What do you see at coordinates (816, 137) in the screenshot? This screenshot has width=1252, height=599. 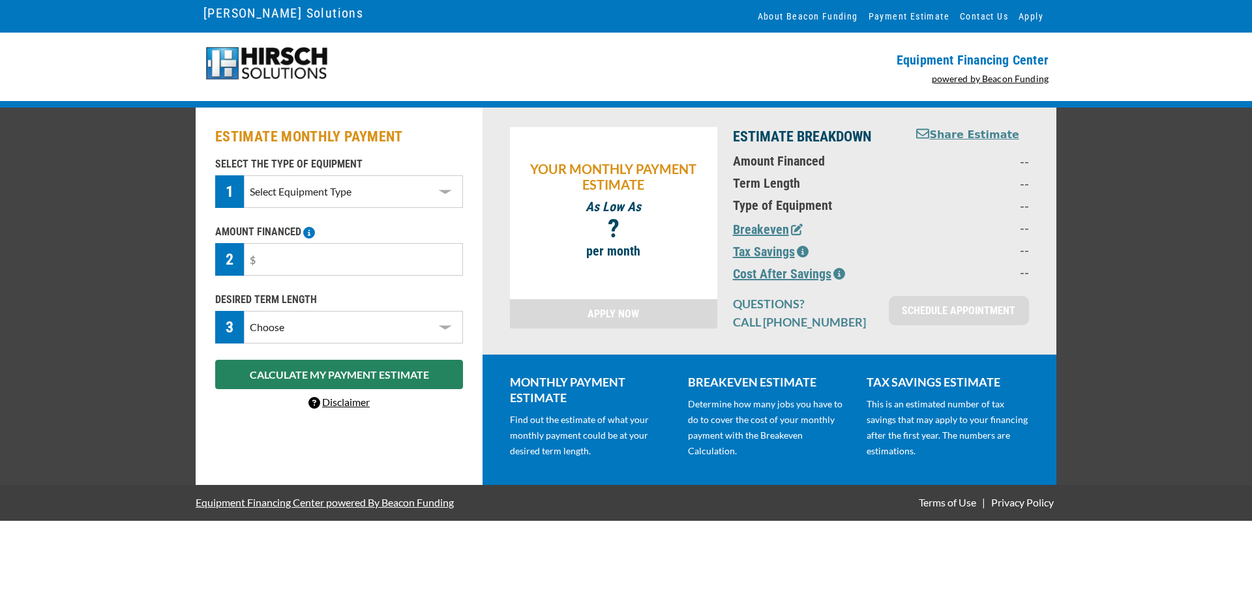 I see `p: ESTIMATE BREAKDOWN` at bounding box center [816, 137].